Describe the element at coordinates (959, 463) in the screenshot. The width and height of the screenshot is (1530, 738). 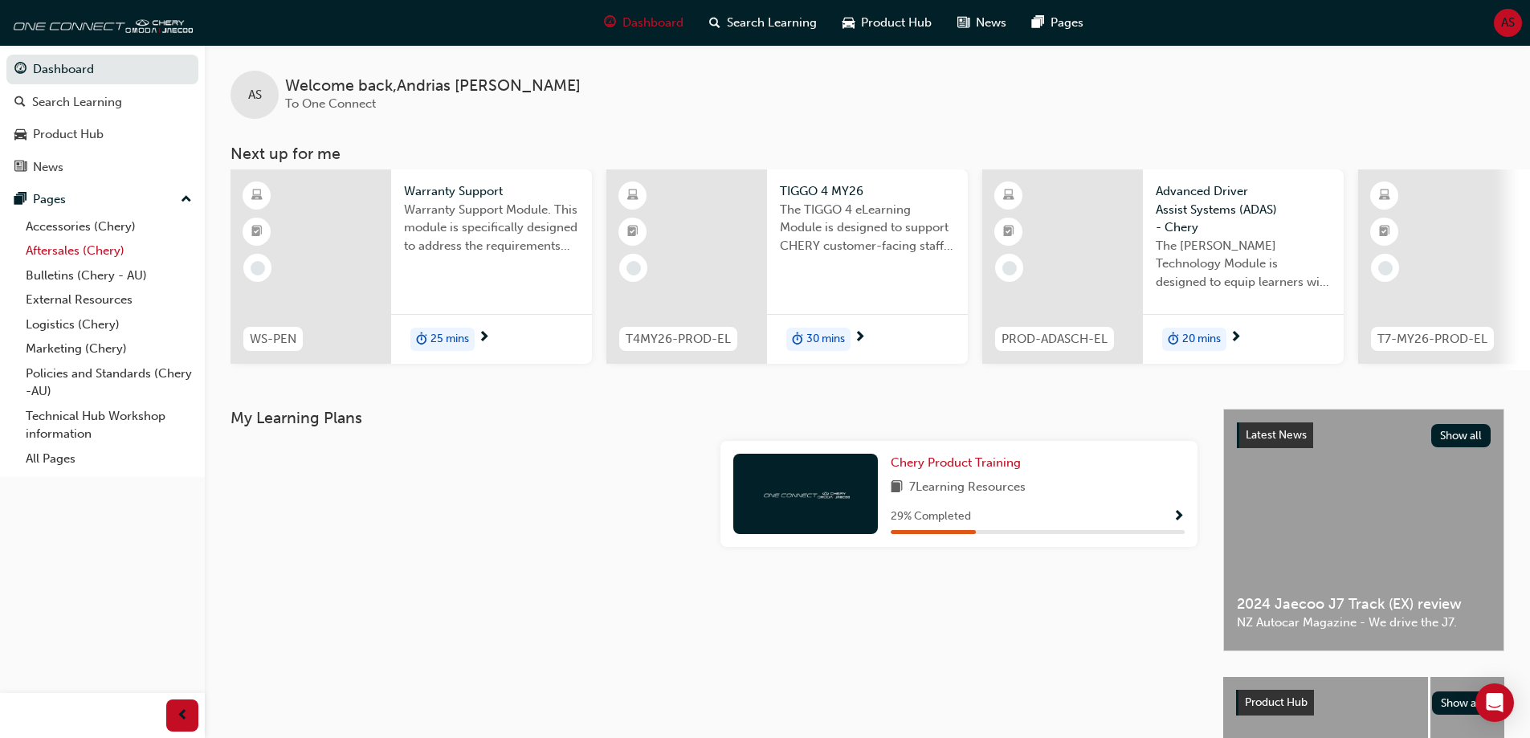
I see `a: Chery Product Training` at that location.